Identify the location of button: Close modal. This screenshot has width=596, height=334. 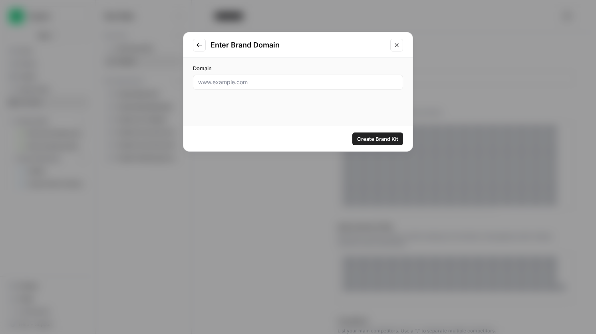
(397, 45).